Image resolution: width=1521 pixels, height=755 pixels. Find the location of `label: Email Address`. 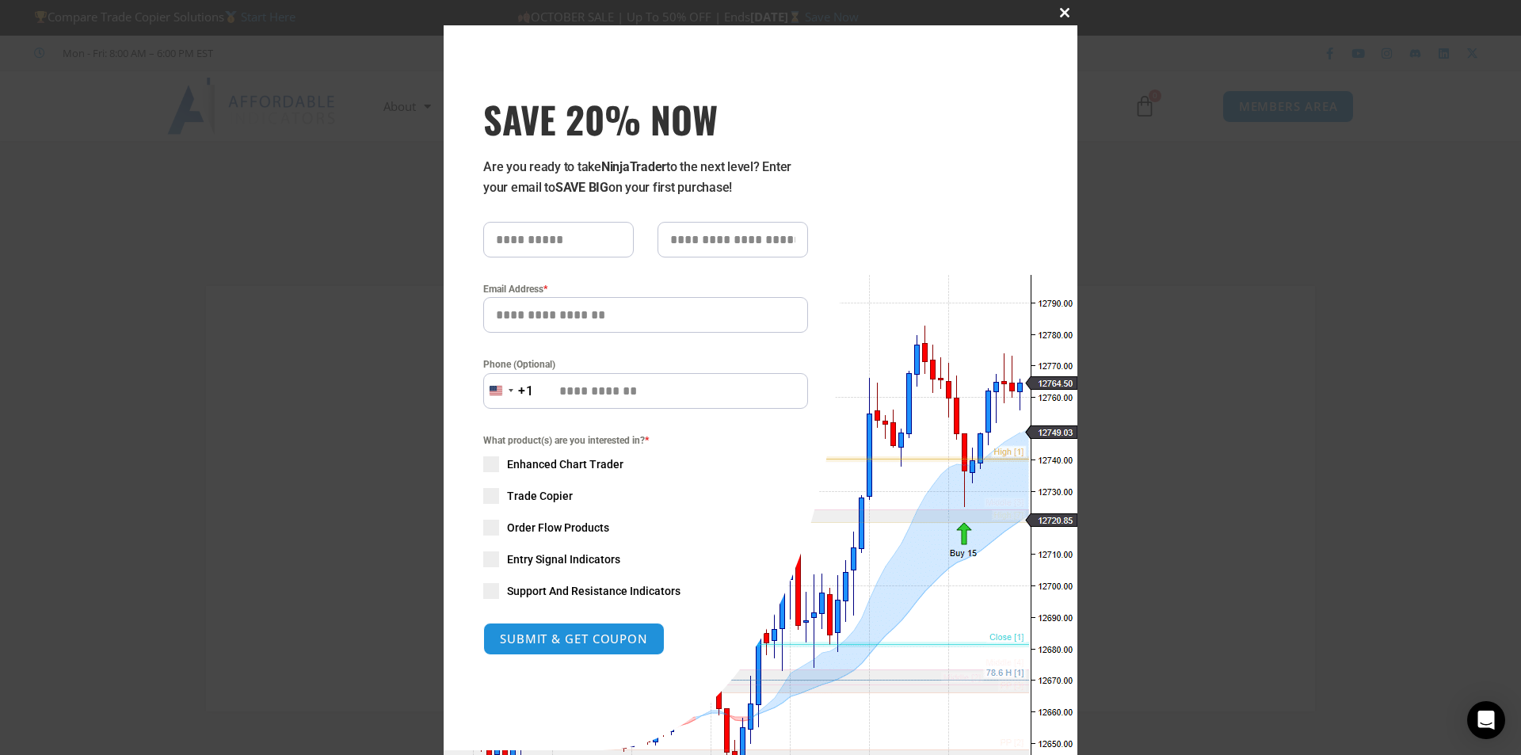

label: Email Address is located at coordinates (646, 289).